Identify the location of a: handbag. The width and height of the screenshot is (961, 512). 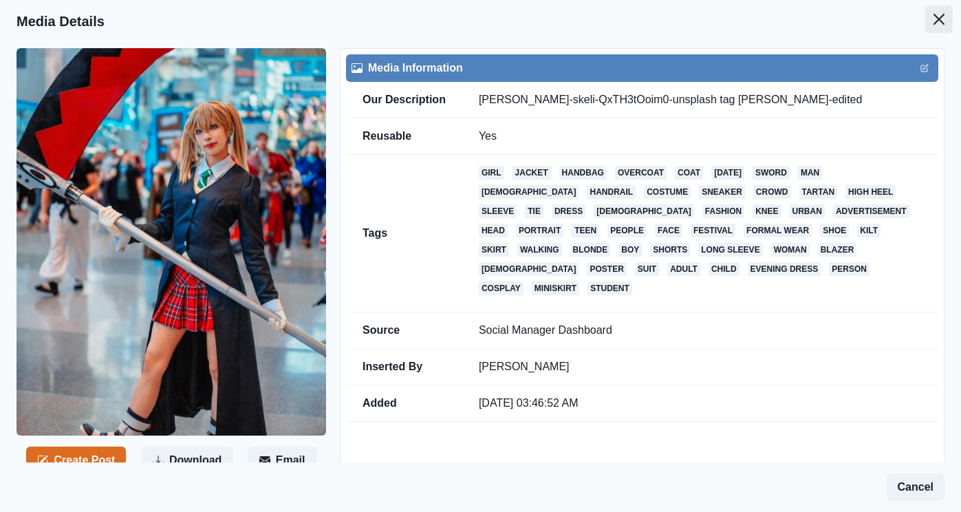
(583, 173).